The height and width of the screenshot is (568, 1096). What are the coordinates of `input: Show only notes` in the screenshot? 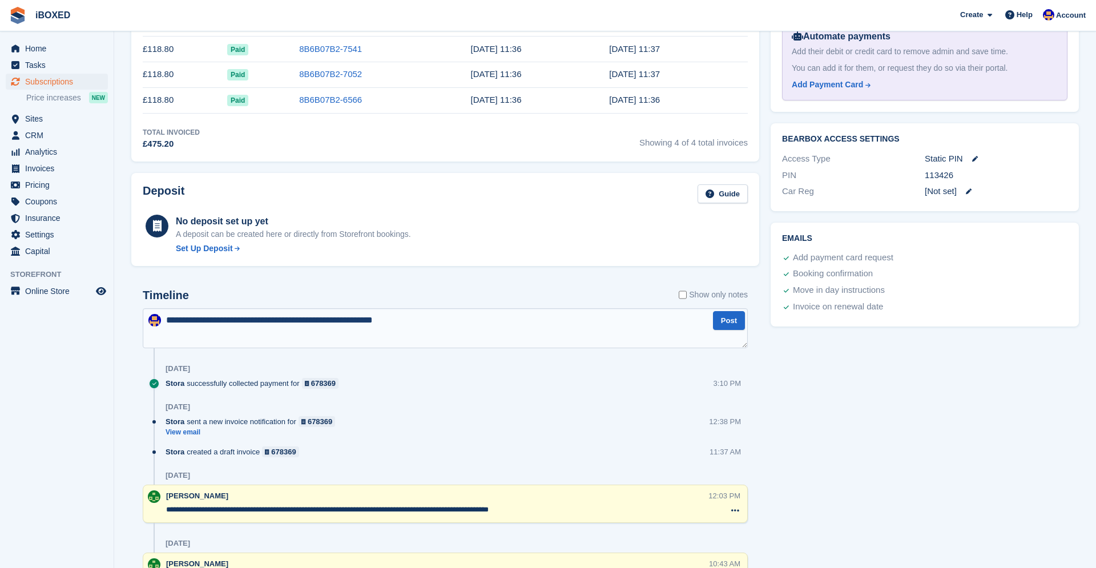 It's located at (682, 294).